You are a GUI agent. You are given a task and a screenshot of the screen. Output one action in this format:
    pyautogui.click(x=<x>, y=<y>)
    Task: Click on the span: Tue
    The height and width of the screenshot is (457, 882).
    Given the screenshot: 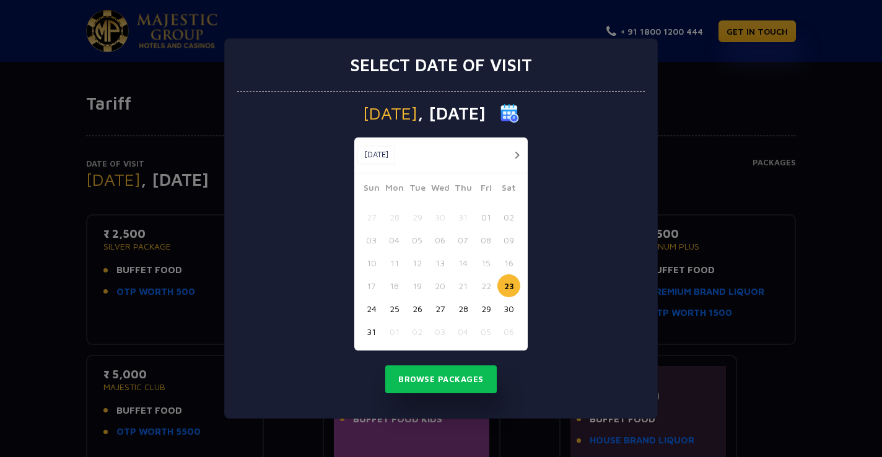 What is the action you would take?
    pyautogui.click(x=417, y=190)
    